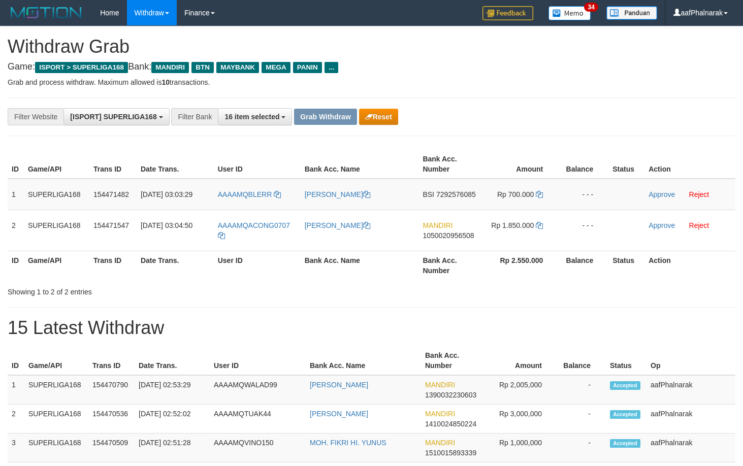  Describe the element at coordinates (257, 419) in the screenshot. I see `td: AAAAMQTUAK44` at that location.